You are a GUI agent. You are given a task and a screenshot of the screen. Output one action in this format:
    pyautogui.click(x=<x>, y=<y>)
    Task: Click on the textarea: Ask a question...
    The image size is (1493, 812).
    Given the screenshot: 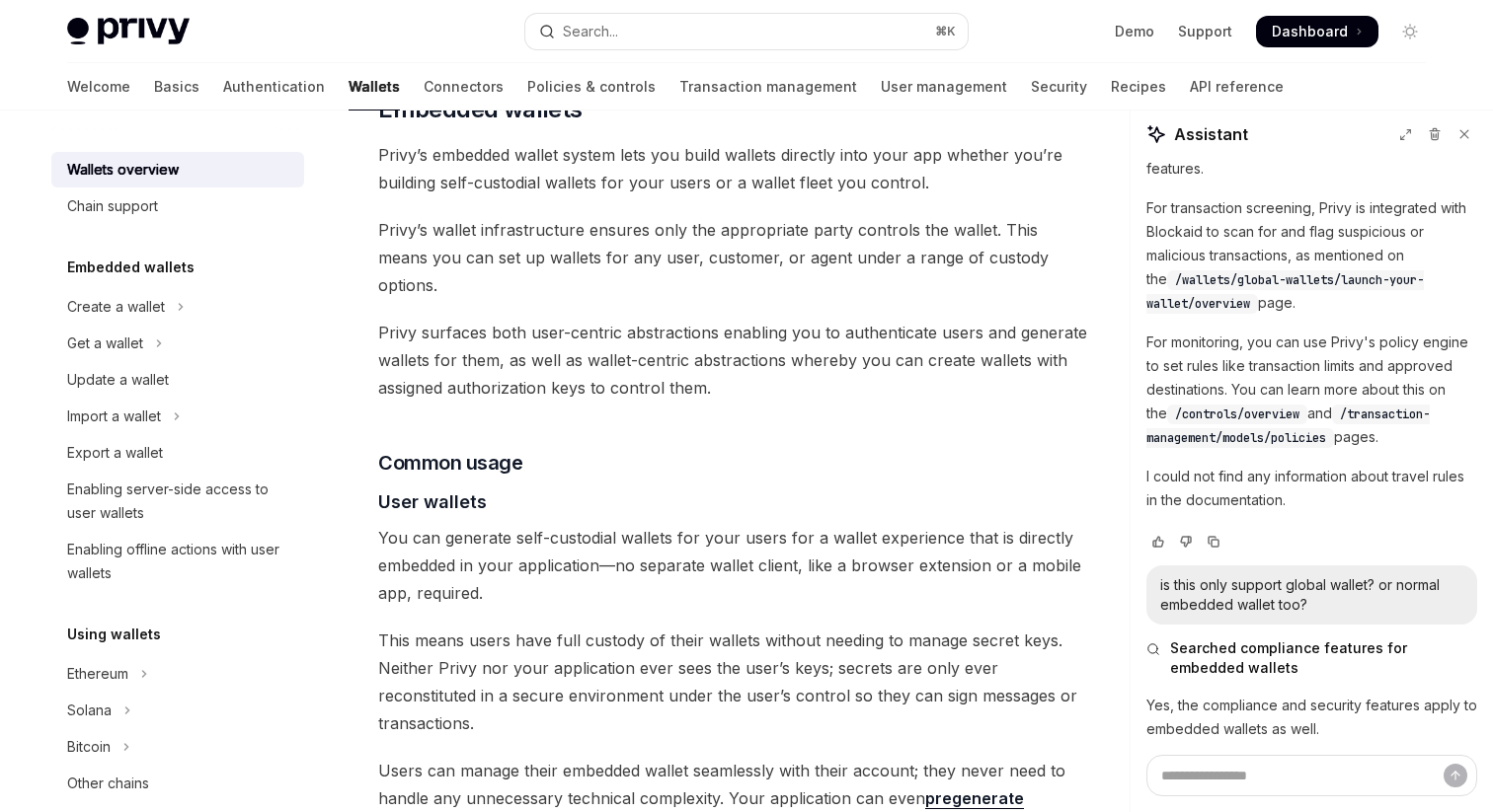 What is the action you would take?
    pyautogui.click(x=1312, y=776)
    